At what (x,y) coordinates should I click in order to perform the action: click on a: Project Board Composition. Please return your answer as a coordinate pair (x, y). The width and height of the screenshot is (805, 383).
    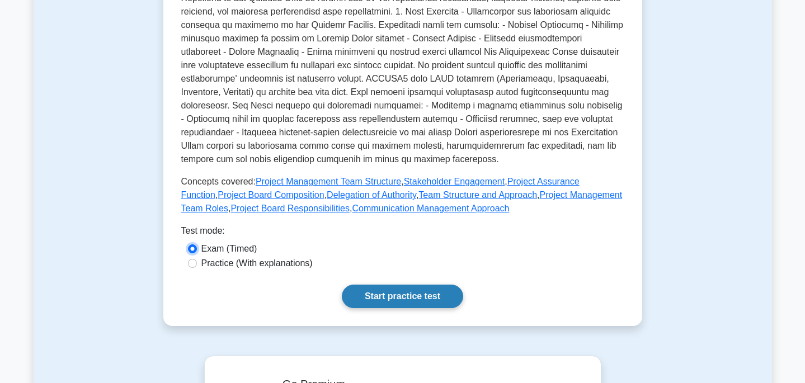
    Looking at the image, I should click on (271, 195).